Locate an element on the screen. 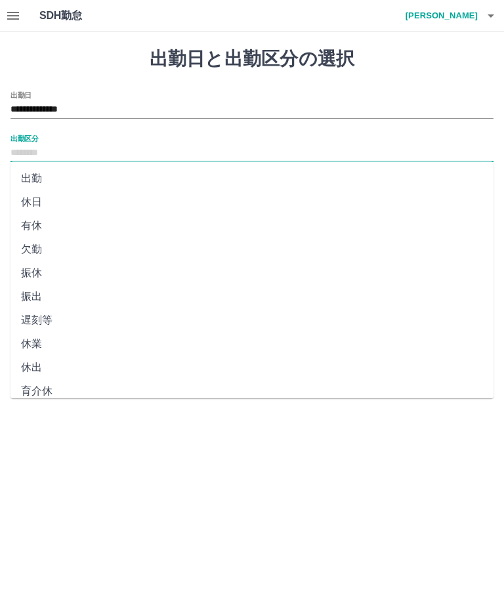 The image size is (504, 592). li: 休業 is located at coordinates (252, 344).